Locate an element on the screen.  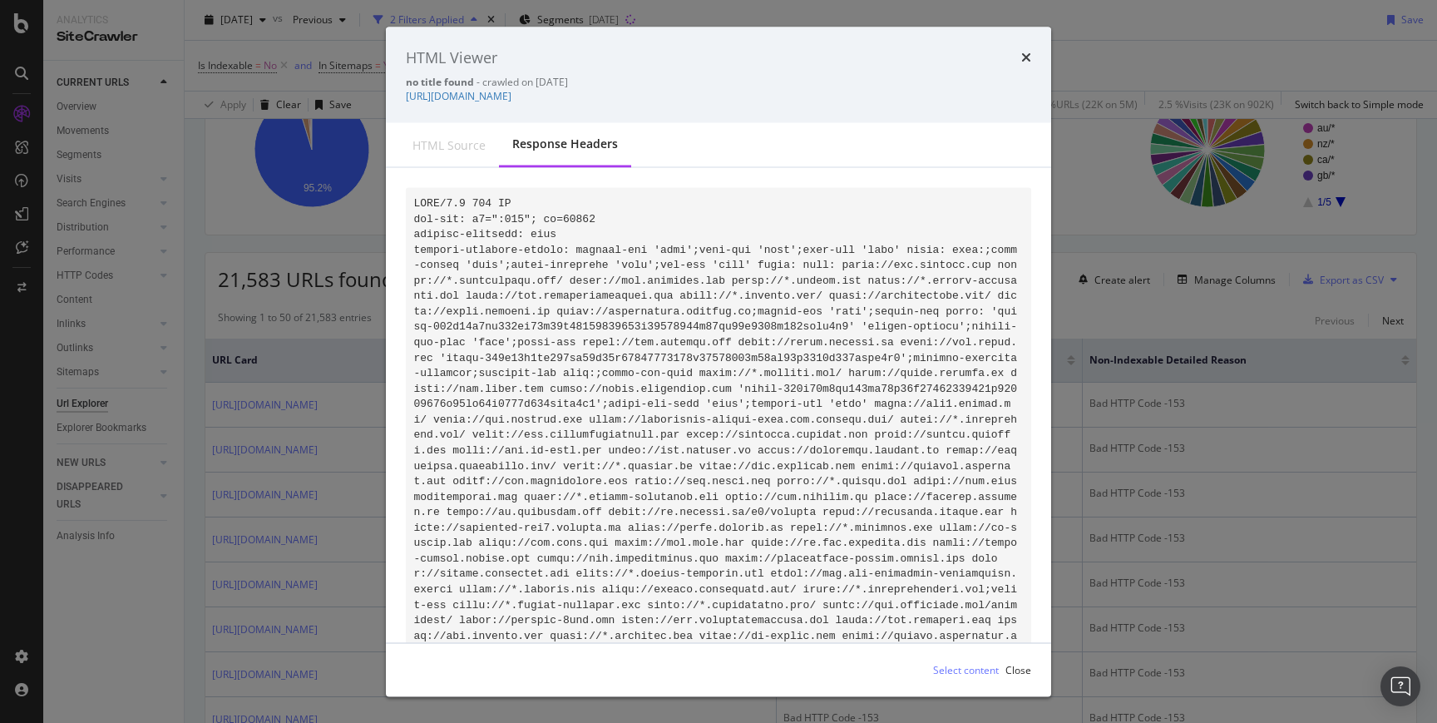
div: HTML source is located at coordinates (449, 145).